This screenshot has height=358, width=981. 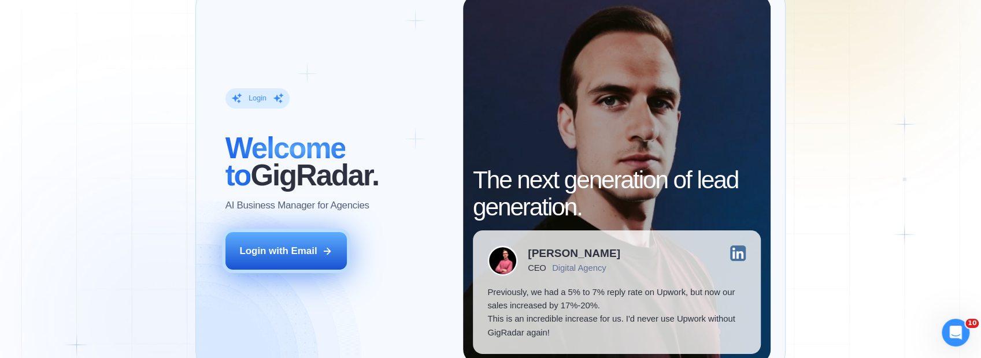 What do you see at coordinates (617, 194) in the screenshot?
I see `h2: The next generation of lead generation.` at bounding box center [617, 194].